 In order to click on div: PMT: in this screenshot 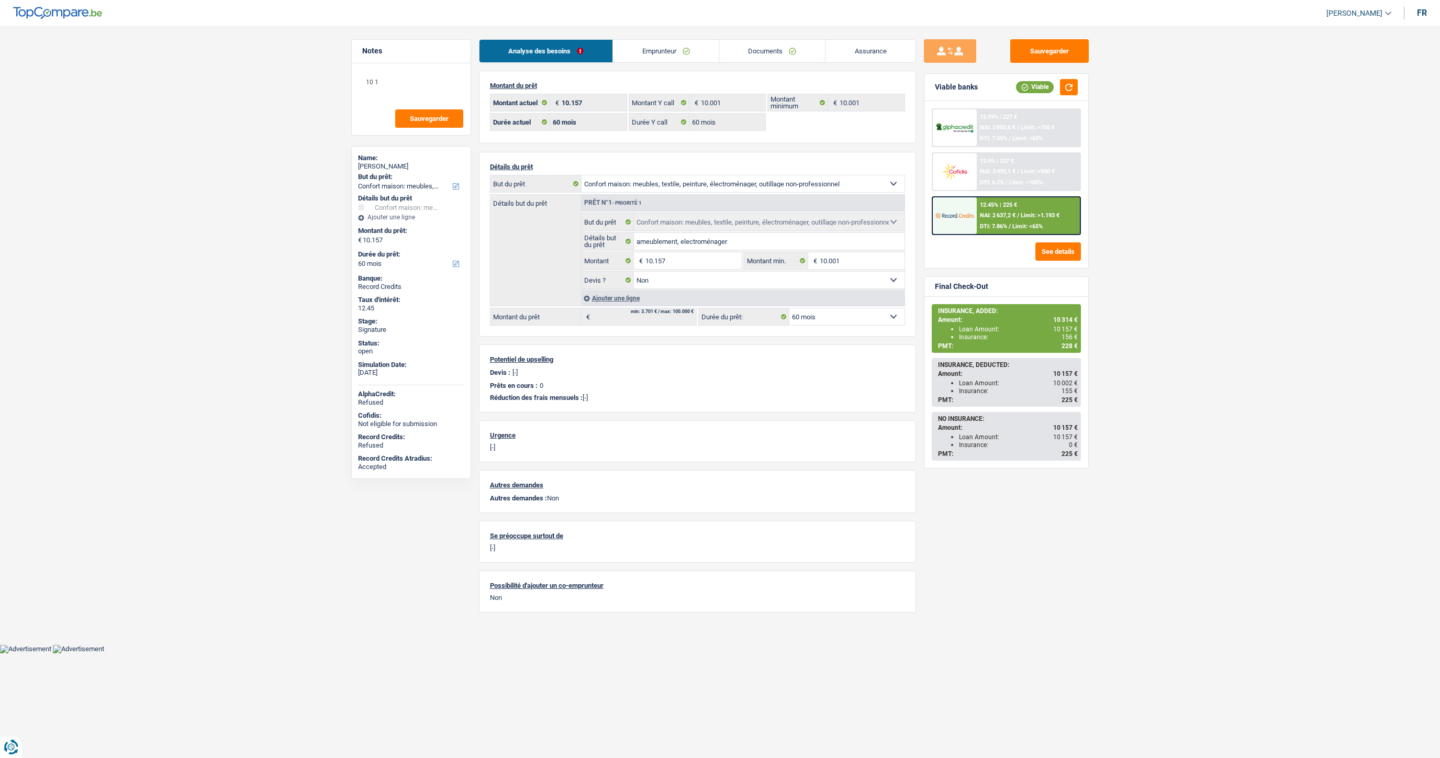, I will do `click(1008, 454)`.